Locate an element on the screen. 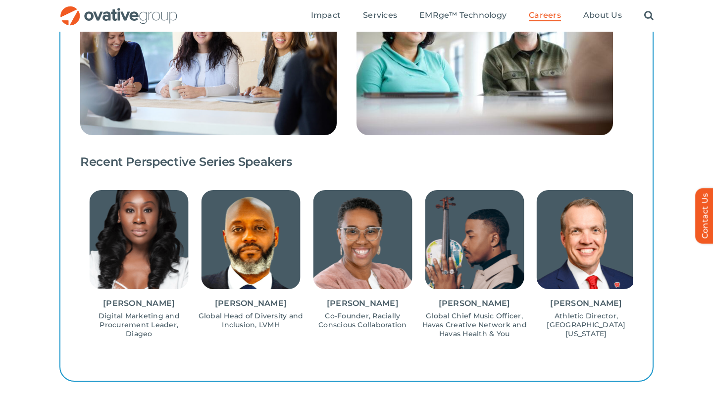 This screenshot has height=402, width=713. a: About Us is located at coordinates (603, 16).